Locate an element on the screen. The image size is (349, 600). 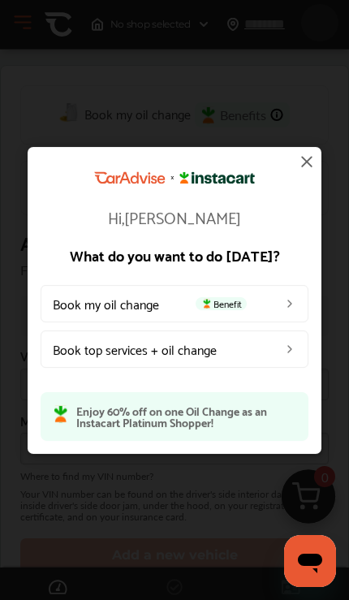
img: close-icon.a004319c.svg is located at coordinates (307, 162).